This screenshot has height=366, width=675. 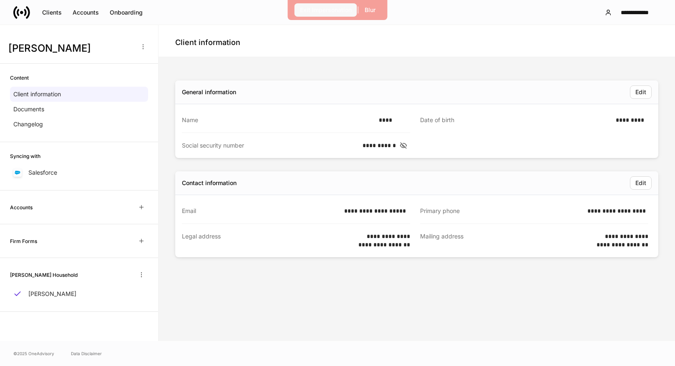 I want to click on div: Social security number, so click(x=269, y=146).